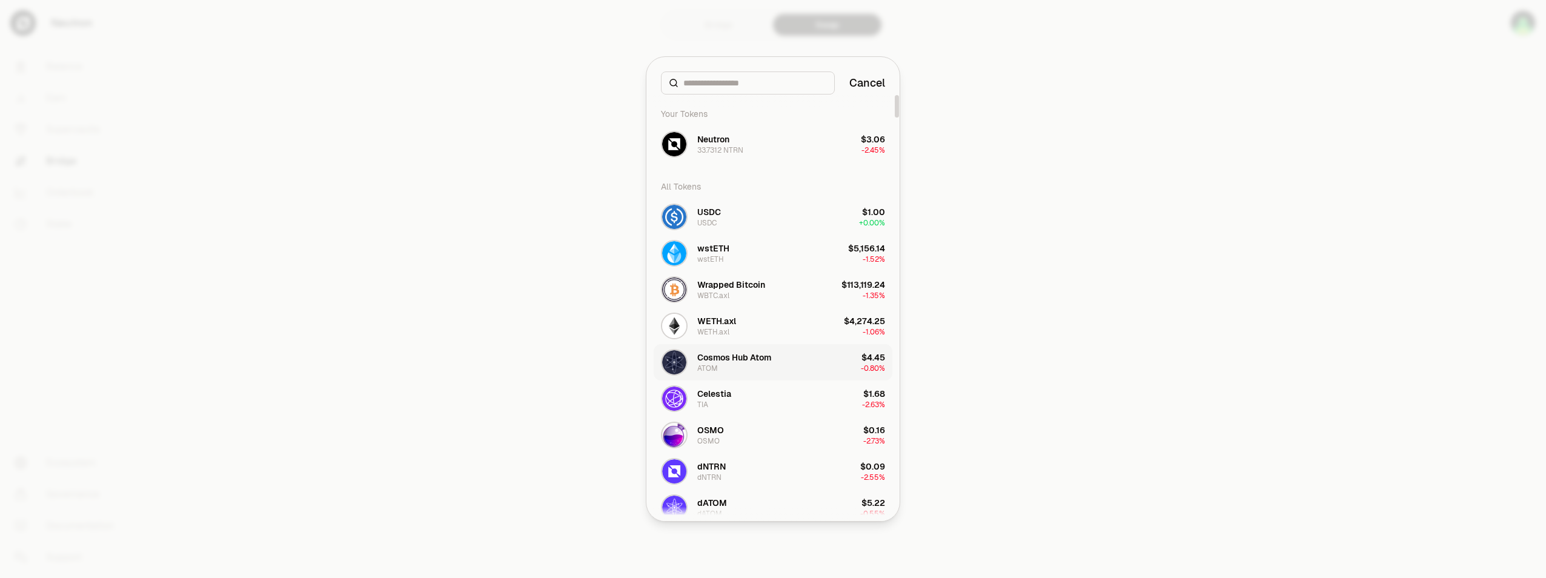 The image size is (1546, 578). I want to click on span: -2.55%, so click(873, 478).